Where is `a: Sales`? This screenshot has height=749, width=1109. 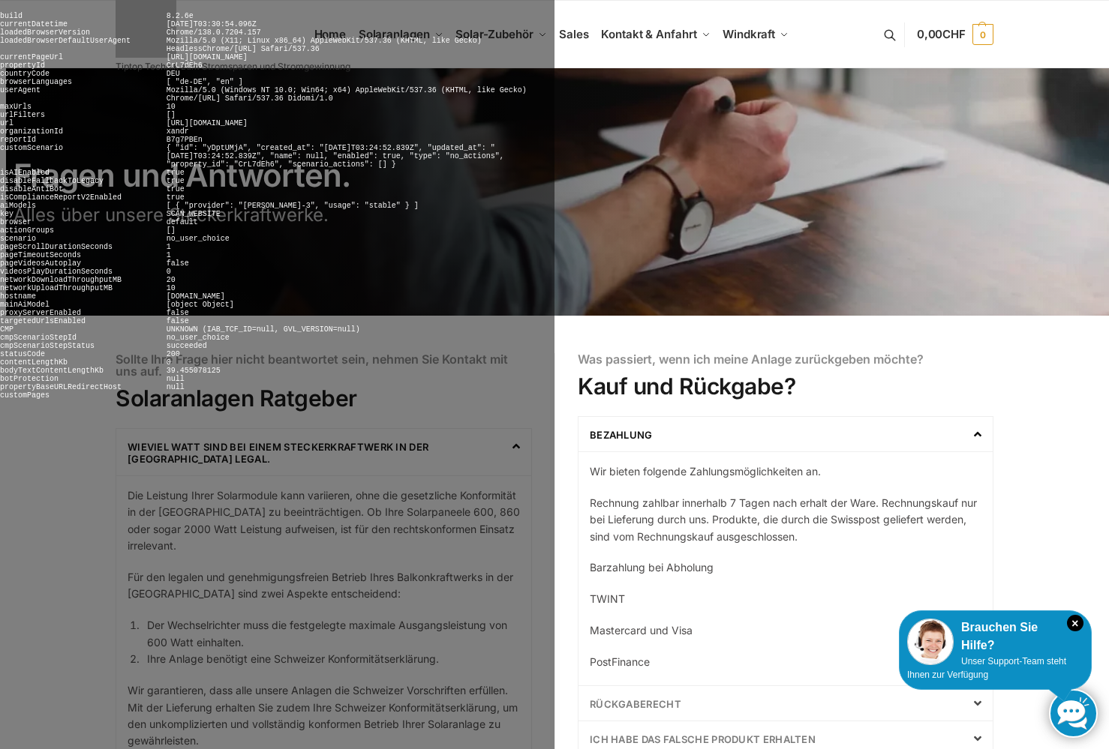 a: Sales is located at coordinates (574, 35).